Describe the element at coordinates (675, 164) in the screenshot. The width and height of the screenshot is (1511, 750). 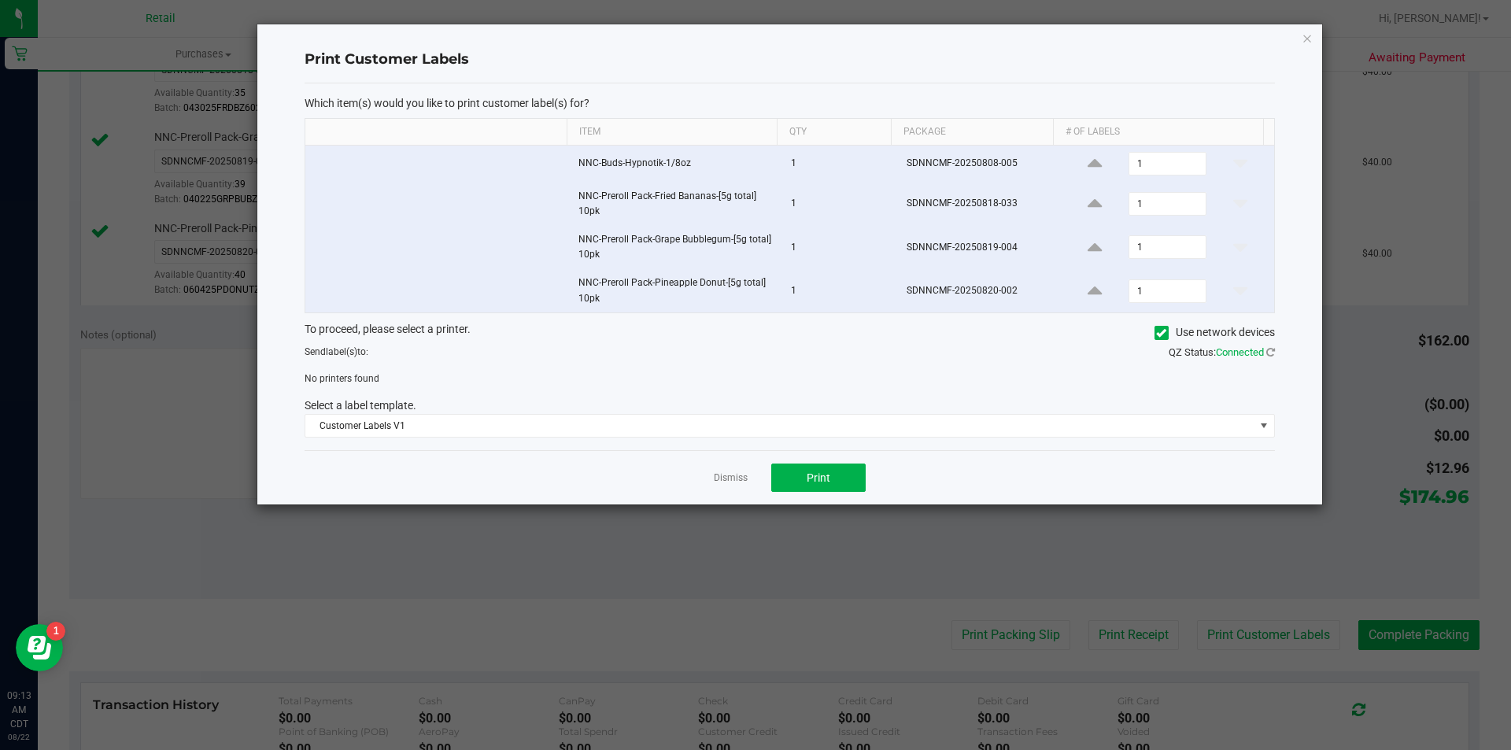
I see `td: NNC-Buds-Hypnotik-1/8oz` at that location.